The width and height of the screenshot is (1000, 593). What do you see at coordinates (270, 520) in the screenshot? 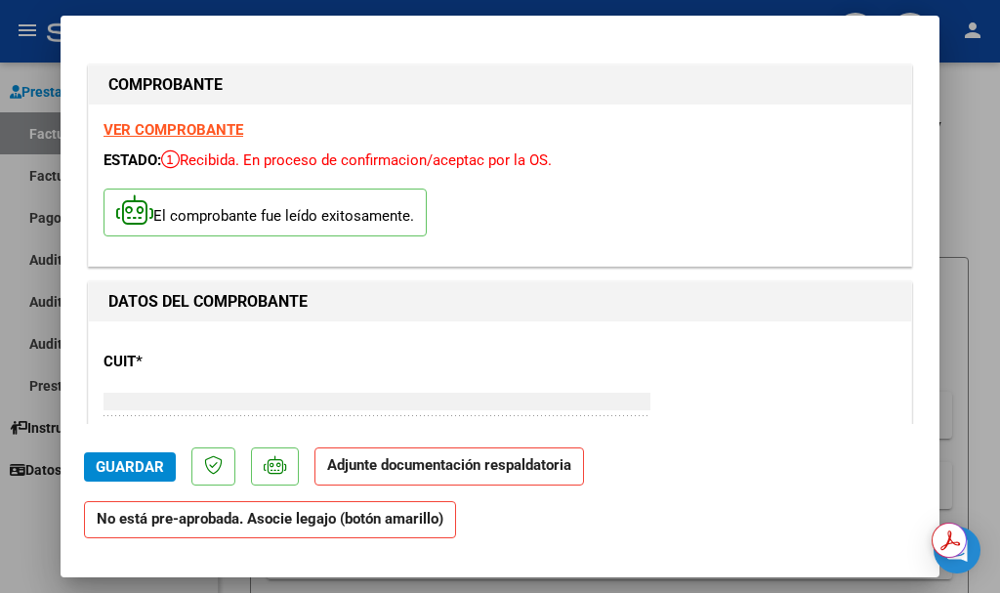
I see `strong: No está pre-aprobada. Asocie legajo (botón amarillo)` at bounding box center [270, 520].